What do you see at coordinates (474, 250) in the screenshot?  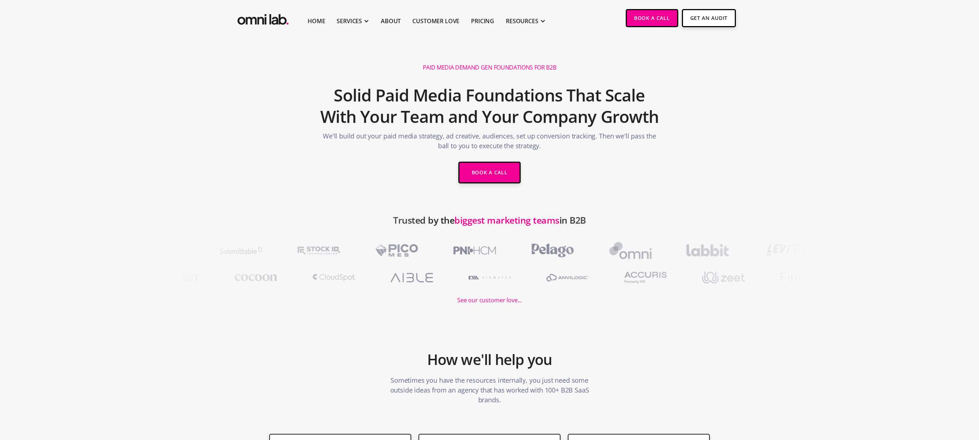 I see `img: PNI` at bounding box center [474, 250].